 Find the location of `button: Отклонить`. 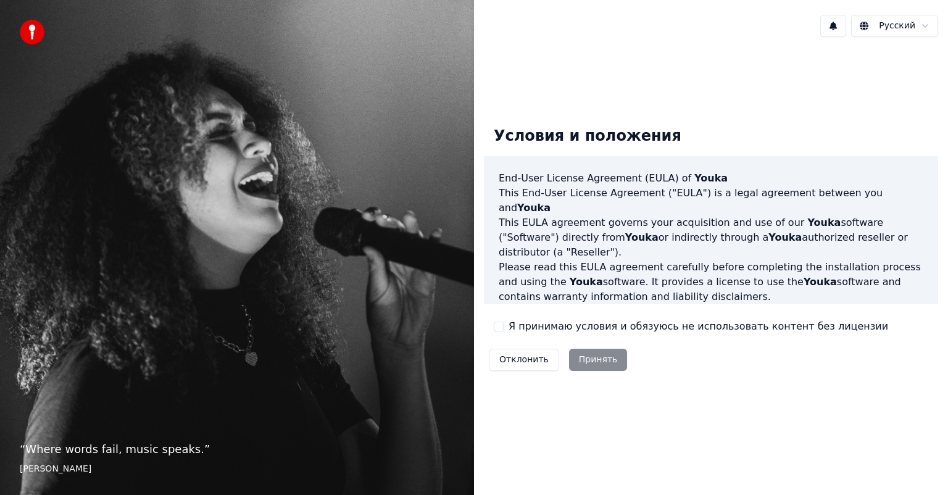

button: Отклонить is located at coordinates (524, 360).